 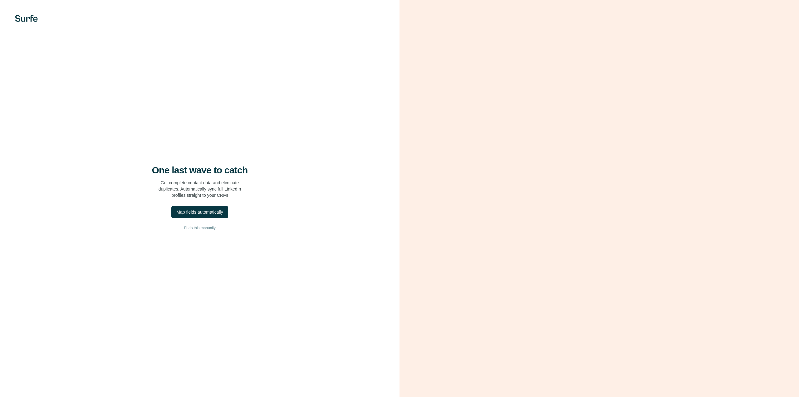 What do you see at coordinates (199, 212) in the screenshot?
I see `button: Map fields automatically` at bounding box center [199, 212].